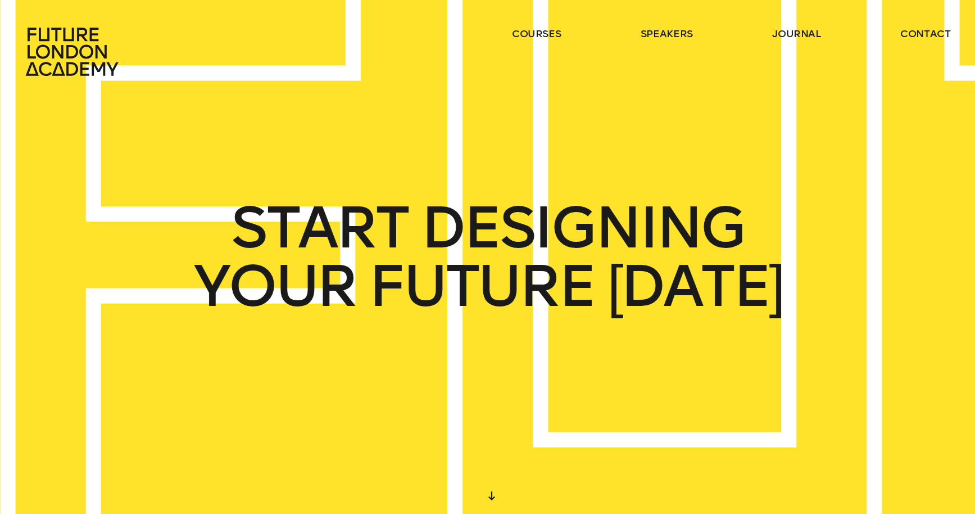 Image resolution: width=975 pixels, height=514 pixels. I want to click on span: FUTURE, so click(481, 286).